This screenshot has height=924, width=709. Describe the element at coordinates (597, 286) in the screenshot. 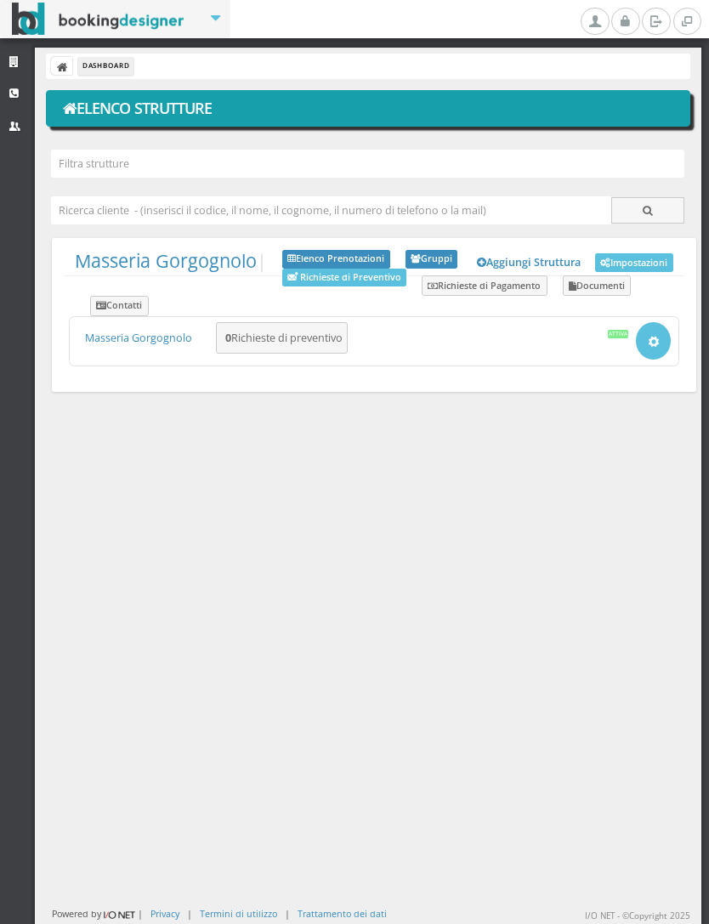

I see `a: Documenti` at that location.